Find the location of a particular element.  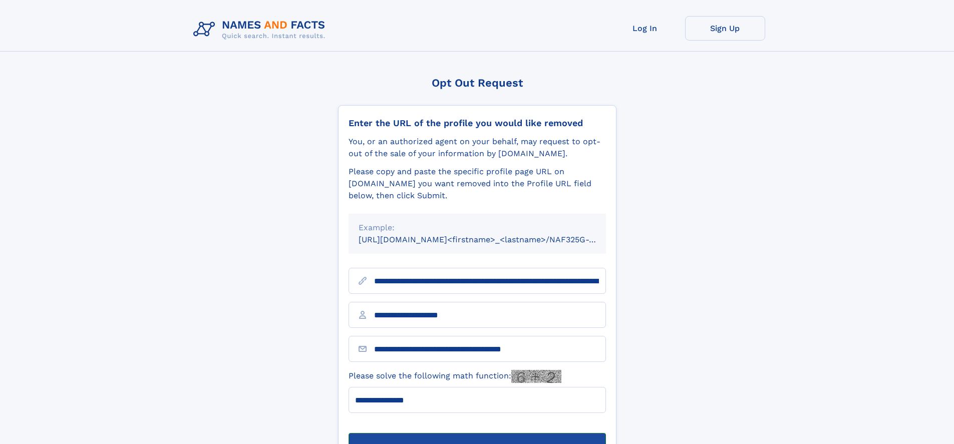

a: Log In is located at coordinates (645, 28).